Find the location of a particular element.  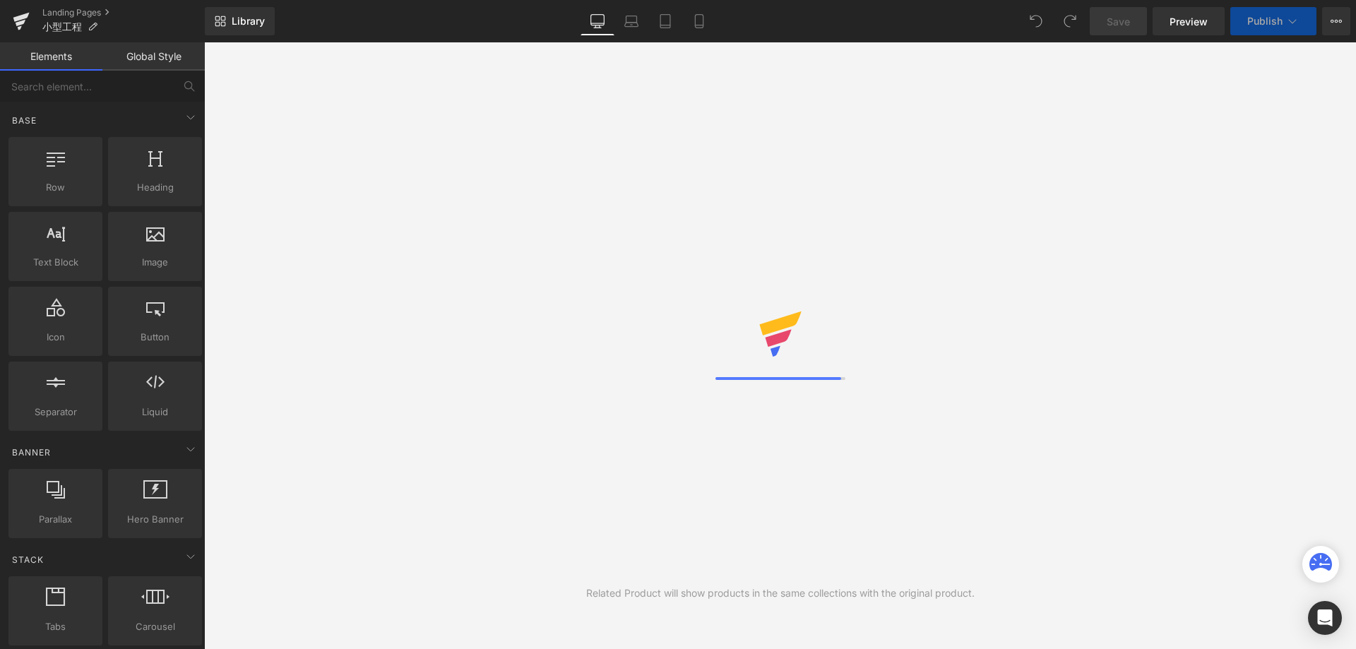

span: Heading is located at coordinates (155, 187).